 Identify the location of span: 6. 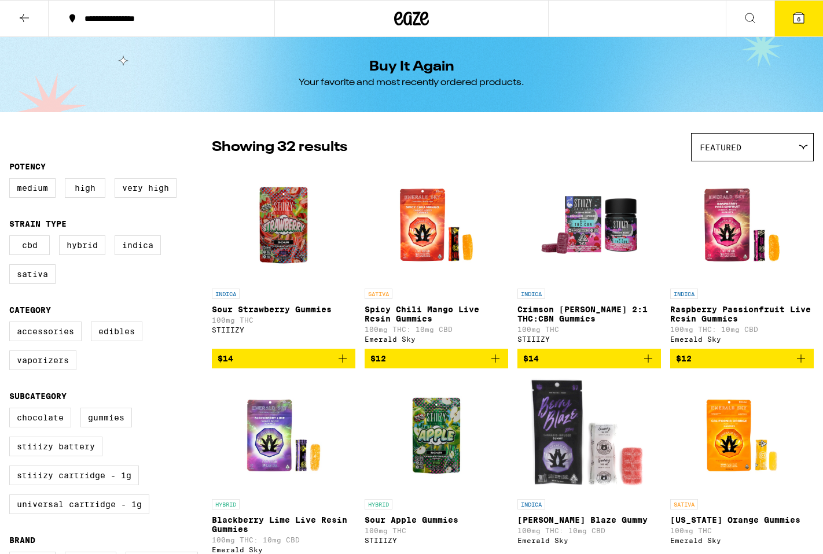
(798, 19).